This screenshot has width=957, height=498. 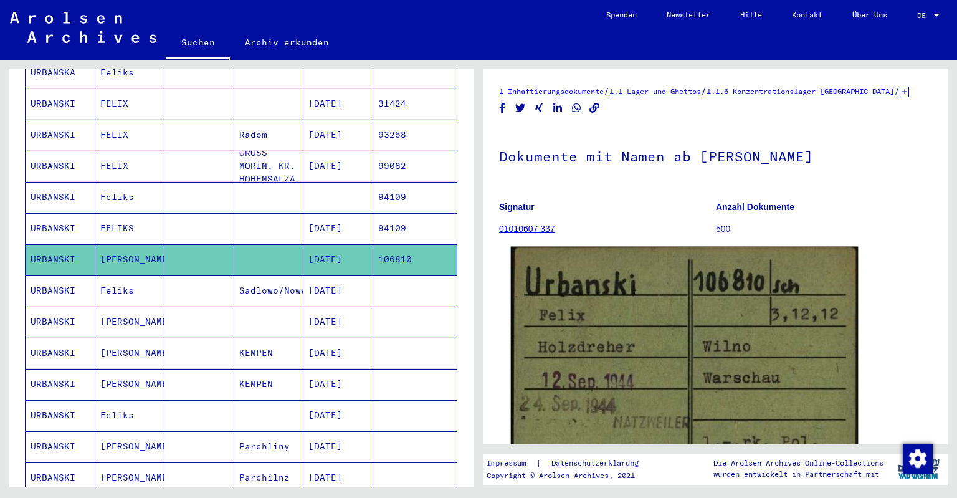 What do you see at coordinates (755, 207) in the screenshot?
I see `b: Anzahl Dokumente` at bounding box center [755, 207].